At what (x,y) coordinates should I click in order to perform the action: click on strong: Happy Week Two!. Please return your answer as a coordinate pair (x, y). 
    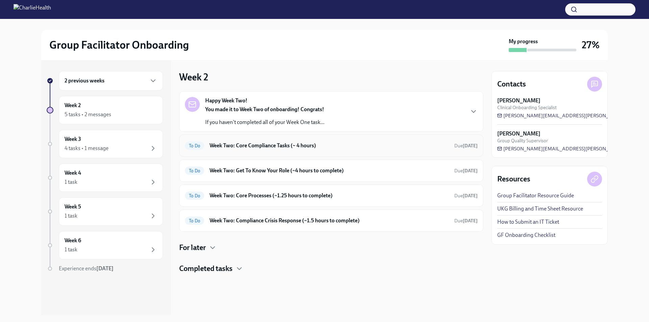
    Looking at the image, I should click on (226, 101).